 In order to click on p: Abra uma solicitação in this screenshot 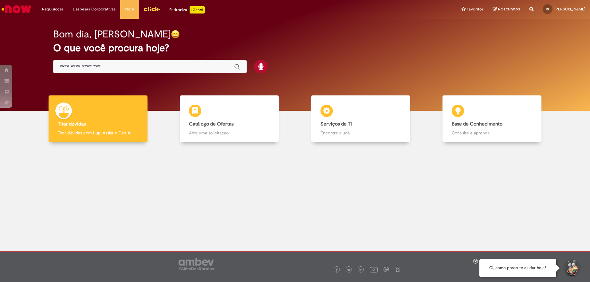, I will do `click(229, 133)`.